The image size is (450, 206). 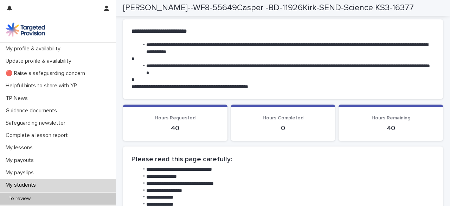 What do you see at coordinates (20, 147) in the screenshot?
I see `p: My lessons` at bounding box center [20, 147].